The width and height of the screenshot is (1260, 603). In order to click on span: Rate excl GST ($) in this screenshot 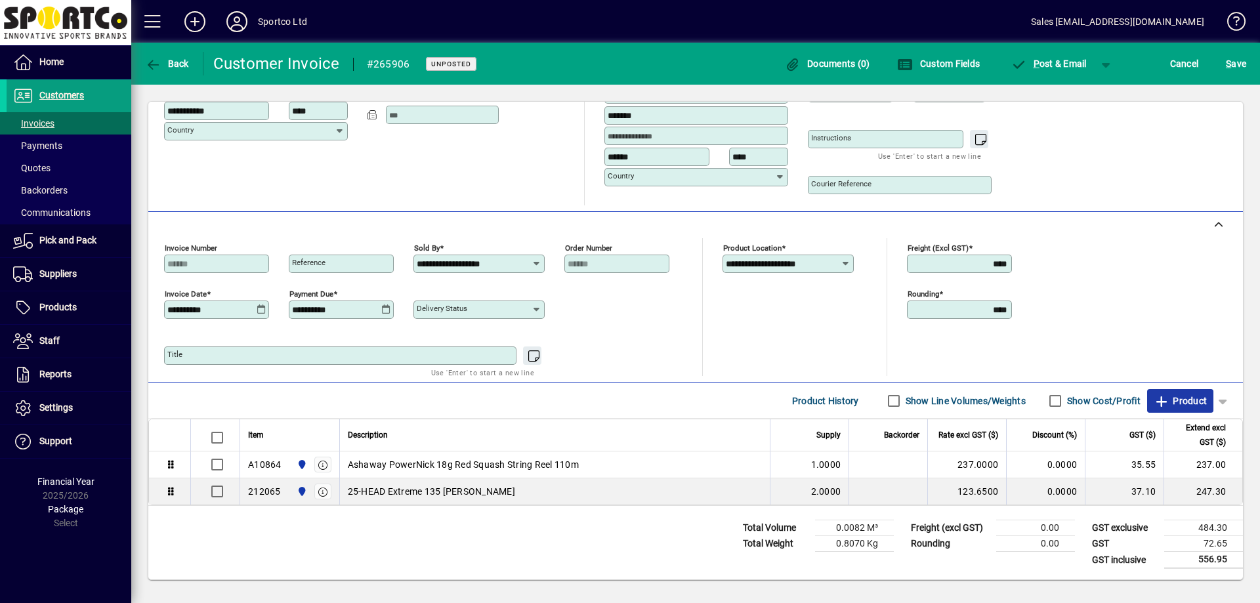, I will do `click(968, 435)`.